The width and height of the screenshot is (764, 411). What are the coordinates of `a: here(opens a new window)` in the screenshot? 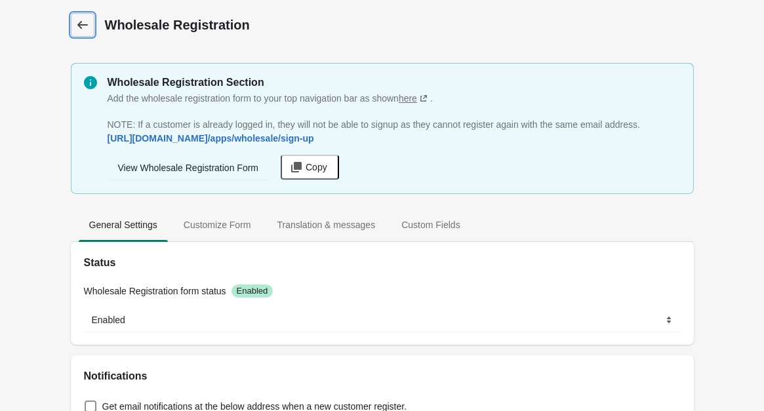 It's located at (415, 98).